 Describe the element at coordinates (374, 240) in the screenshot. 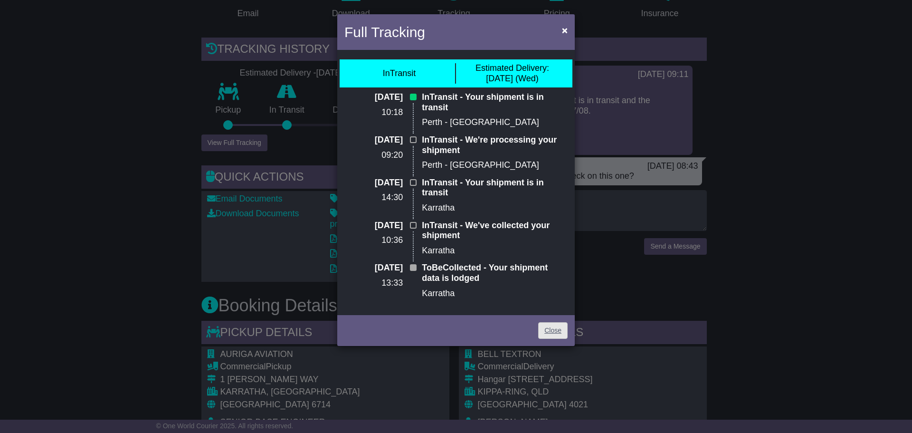

I see `p: 10:36` at that location.